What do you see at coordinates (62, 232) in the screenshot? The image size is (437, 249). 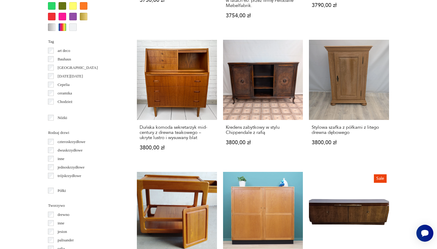 I see `p: jesion` at bounding box center [62, 232].